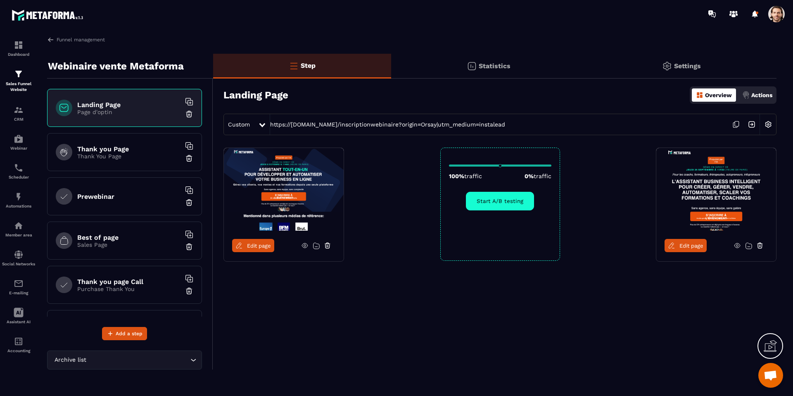  What do you see at coordinates (116, 66) in the screenshot?
I see `p: Webinaire vente Metaforma` at bounding box center [116, 66].